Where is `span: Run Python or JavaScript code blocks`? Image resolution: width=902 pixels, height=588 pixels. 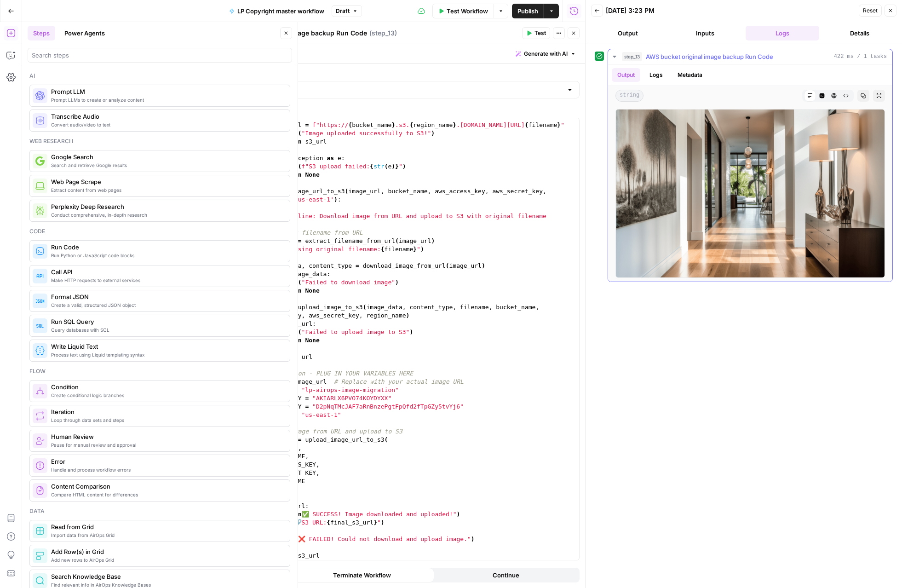
span: Run Python or JavaScript code blocks is located at coordinates (166, 255).